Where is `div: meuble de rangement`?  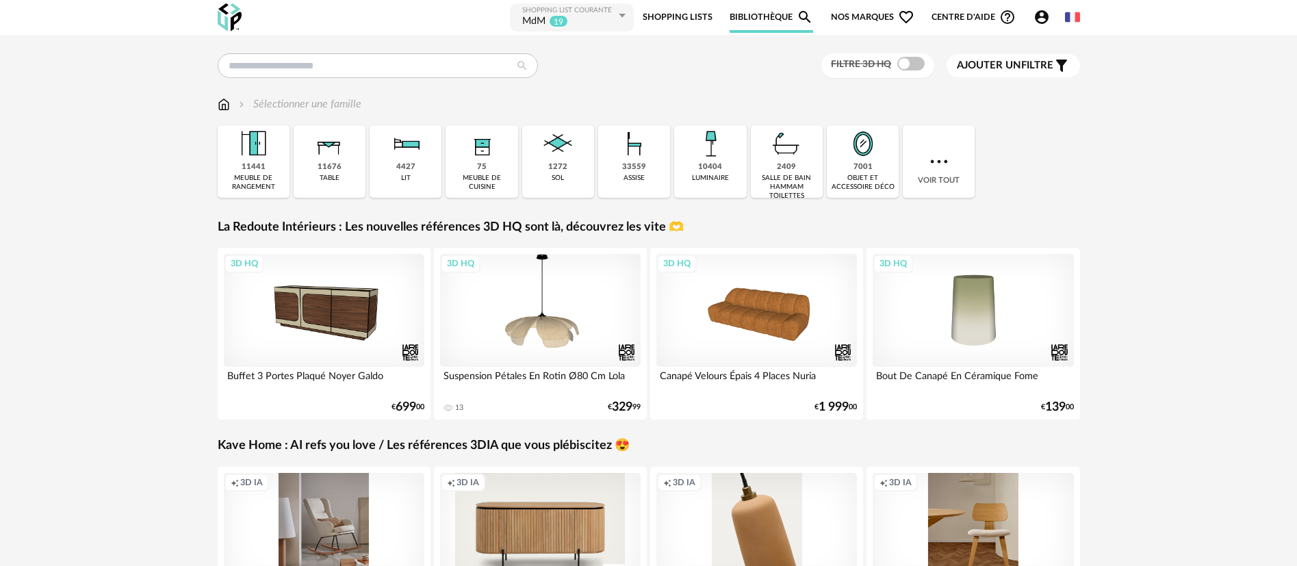
div: meuble de rangement is located at coordinates (253, 183).